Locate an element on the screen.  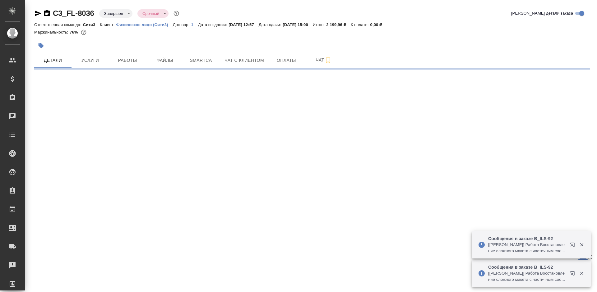
button: Добавить тэг is located at coordinates (41, 46).